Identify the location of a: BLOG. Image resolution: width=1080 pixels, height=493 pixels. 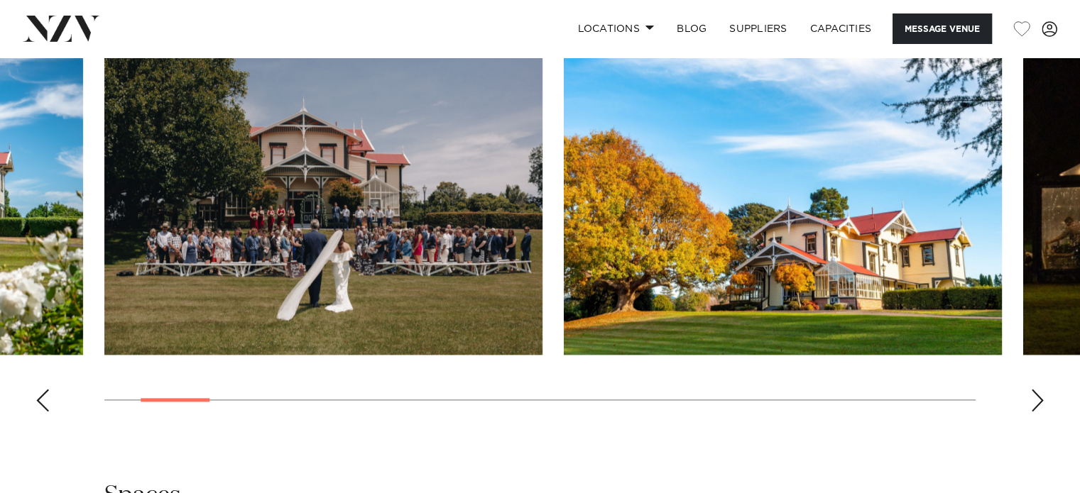
(692, 28).